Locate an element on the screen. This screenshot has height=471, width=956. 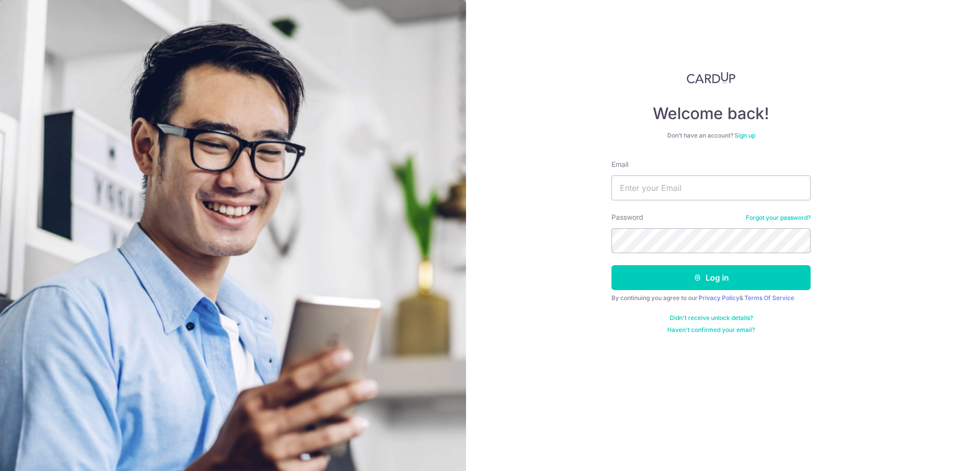
label: Email is located at coordinates (620, 164).